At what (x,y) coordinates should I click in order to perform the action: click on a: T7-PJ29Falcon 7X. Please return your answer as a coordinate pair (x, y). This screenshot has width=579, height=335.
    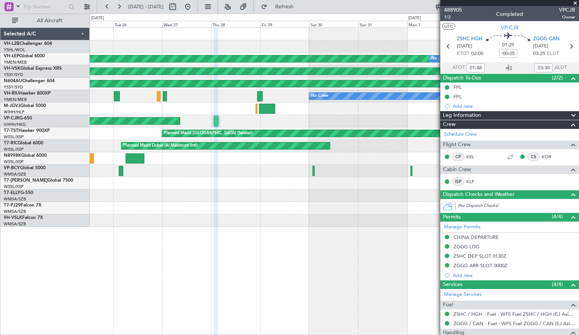
    Looking at the image, I should click on (23, 205).